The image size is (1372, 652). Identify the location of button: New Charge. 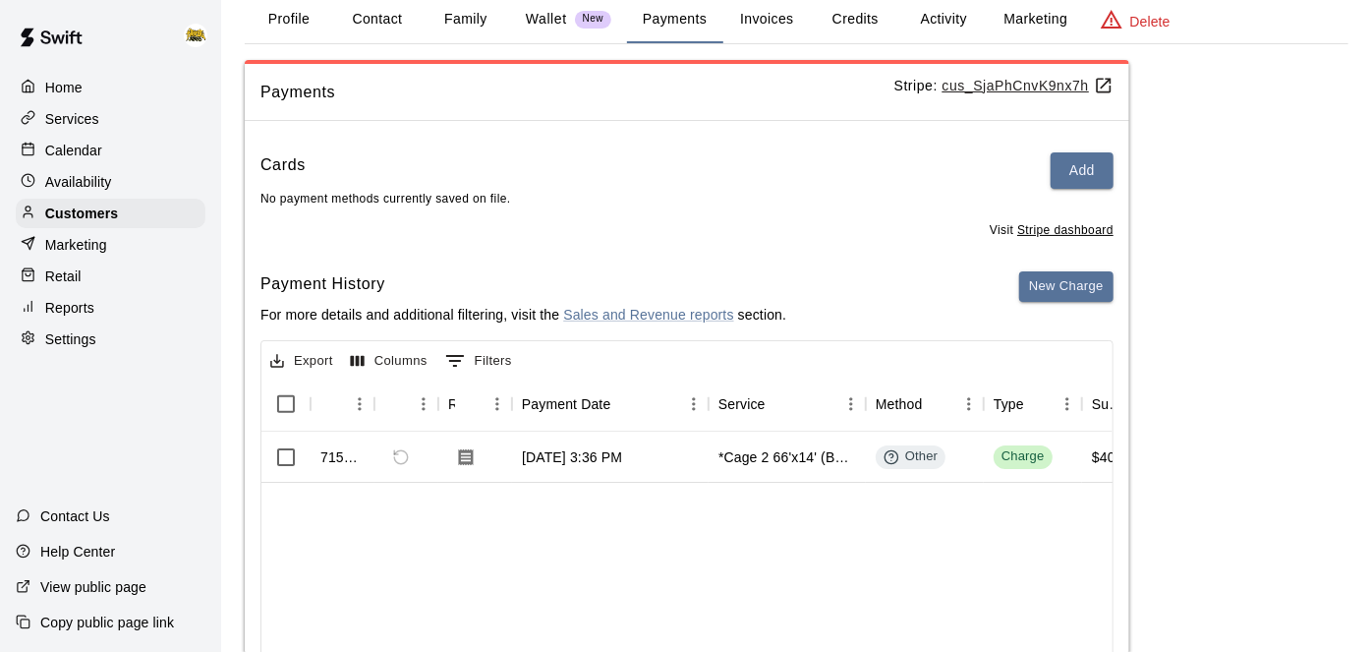
(1067, 286).